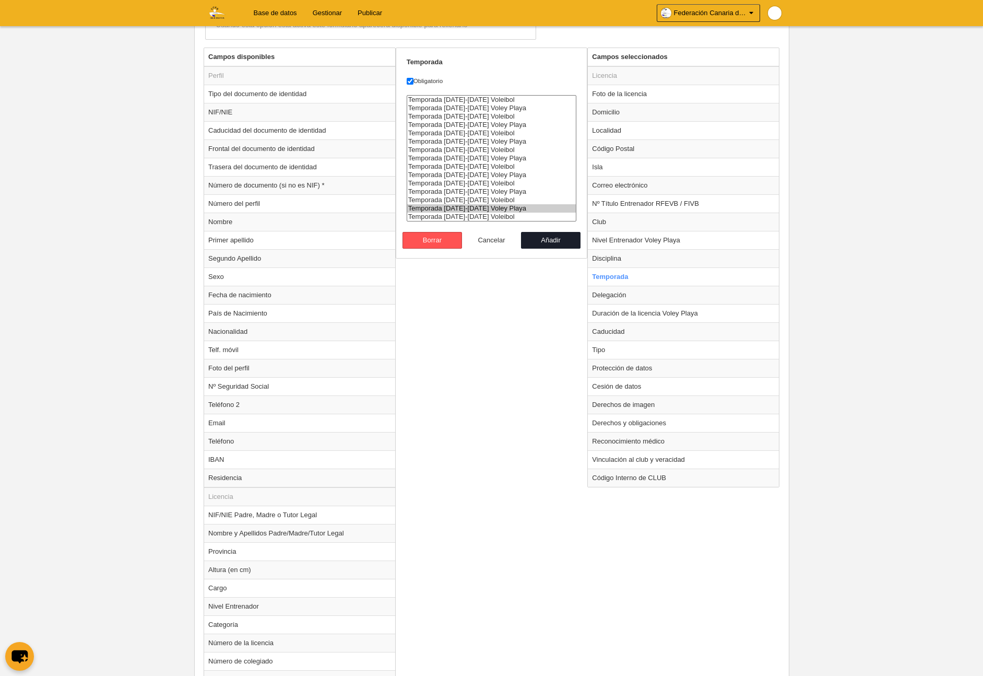 The height and width of the screenshot is (676, 983). What do you see at coordinates (300, 313) in the screenshot?
I see `td: País de Nacimiento` at bounding box center [300, 313].